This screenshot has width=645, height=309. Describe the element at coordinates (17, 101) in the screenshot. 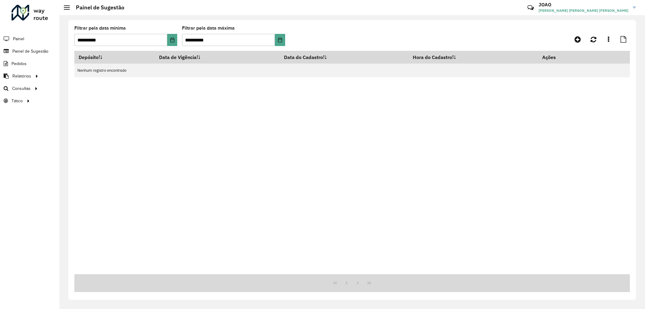

I see `span: Tático` at that location.